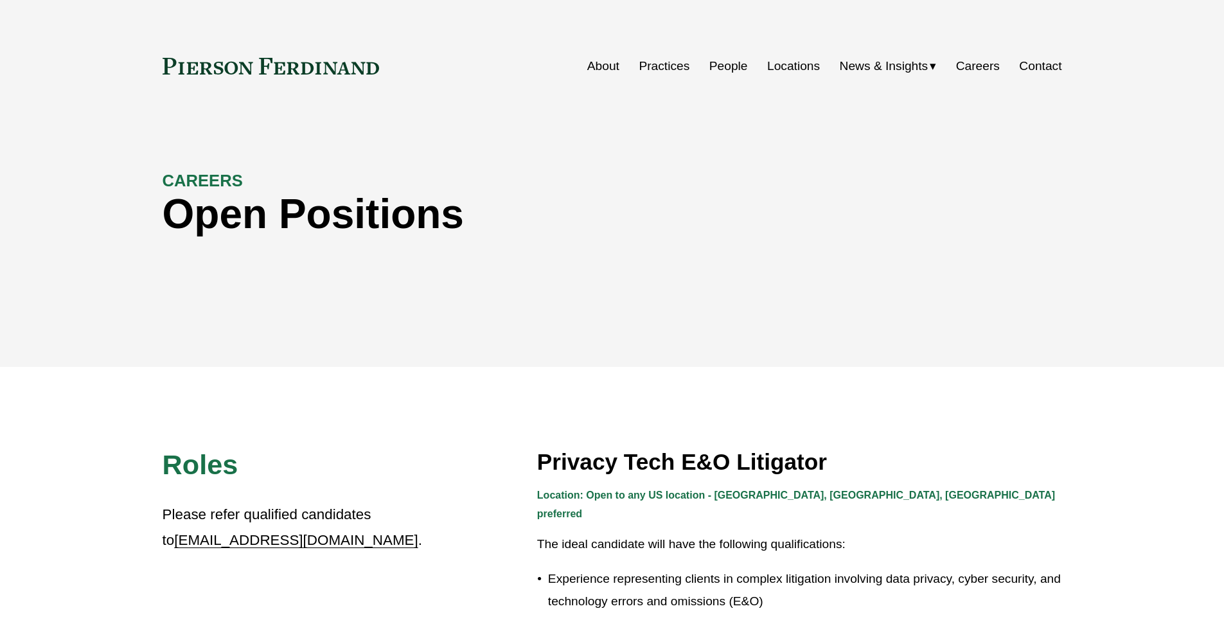 Image resolution: width=1224 pixels, height=622 pixels. What do you see at coordinates (884, 66) in the screenshot?
I see `span: News & Insights` at bounding box center [884, 66].